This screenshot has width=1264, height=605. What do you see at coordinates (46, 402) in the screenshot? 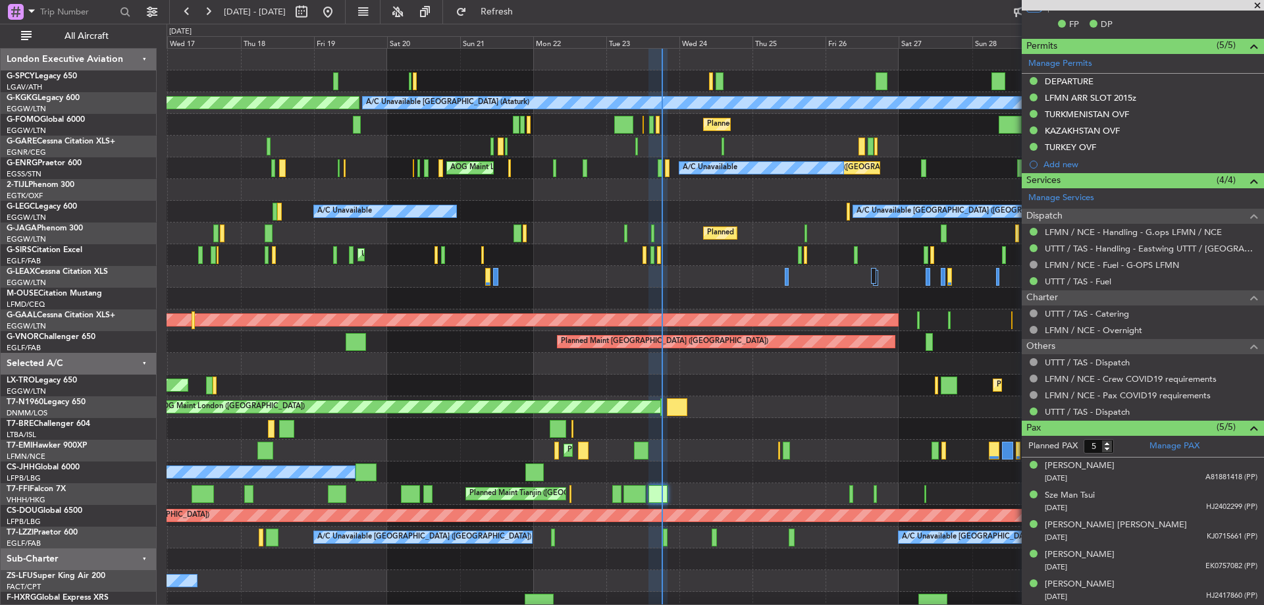
I see `a: T7-N1960Legacy 650` at bounding box center [46, 402].